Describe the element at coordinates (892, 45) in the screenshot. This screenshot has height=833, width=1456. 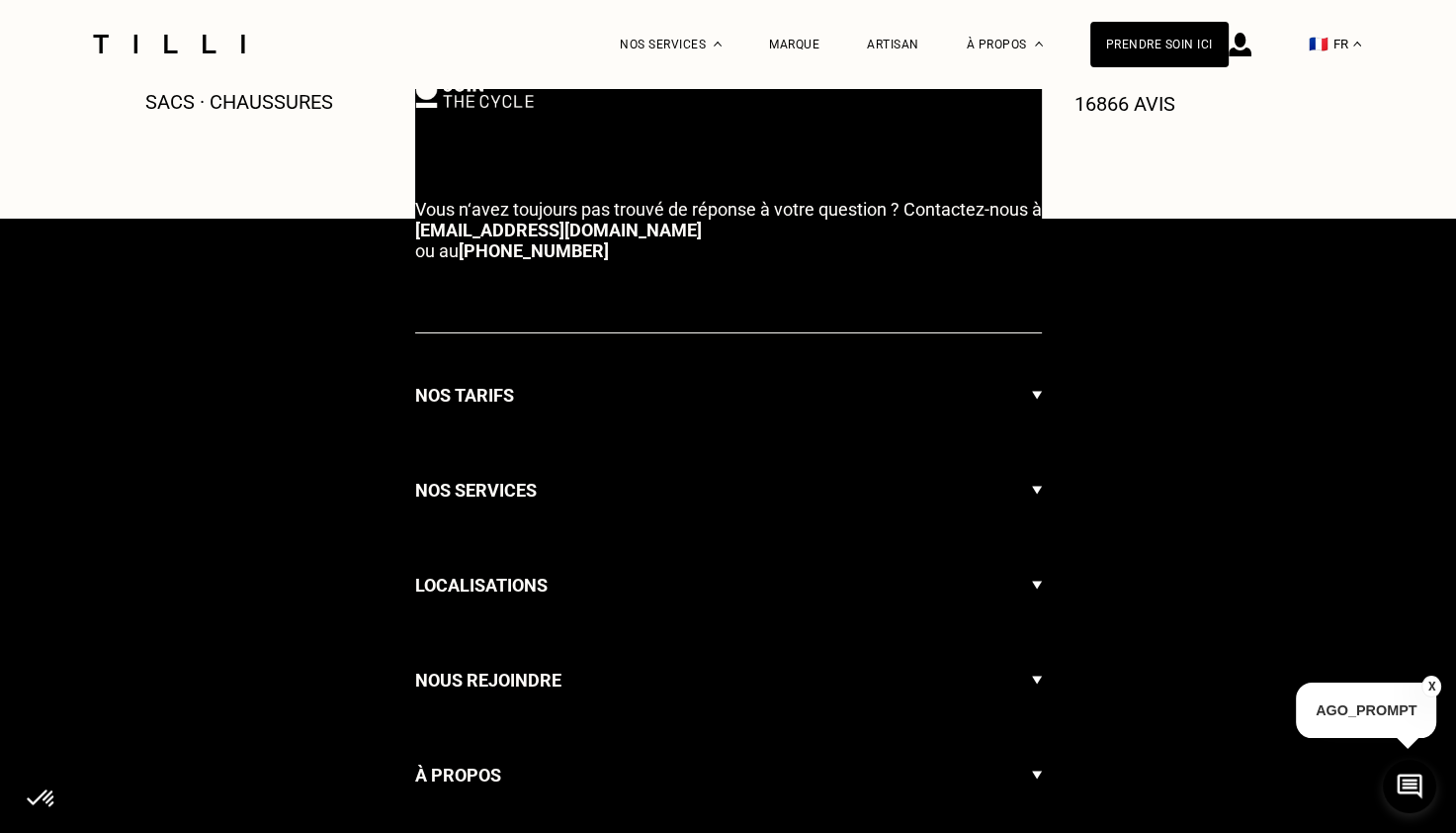
I see `a: Artisan` at that location.